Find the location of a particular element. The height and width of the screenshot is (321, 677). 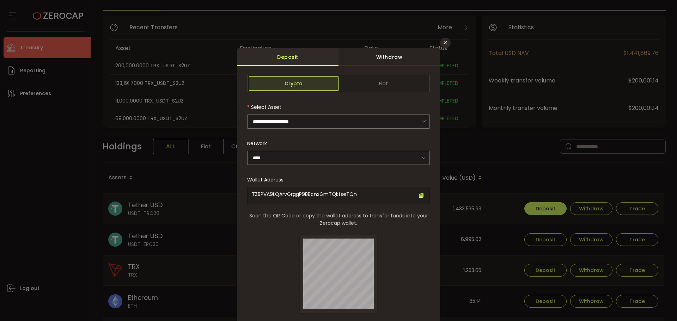

div: Chat Widget is located at coordinates (660, 304).